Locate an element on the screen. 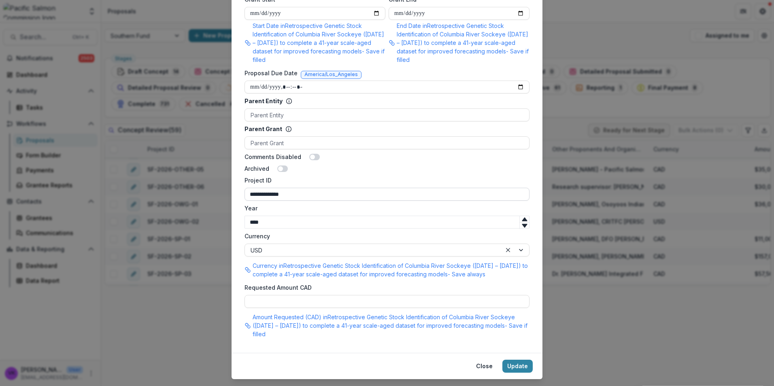 The height and width of the screenshot is (386, 774). button: Close is located at coordinates (484, 366).